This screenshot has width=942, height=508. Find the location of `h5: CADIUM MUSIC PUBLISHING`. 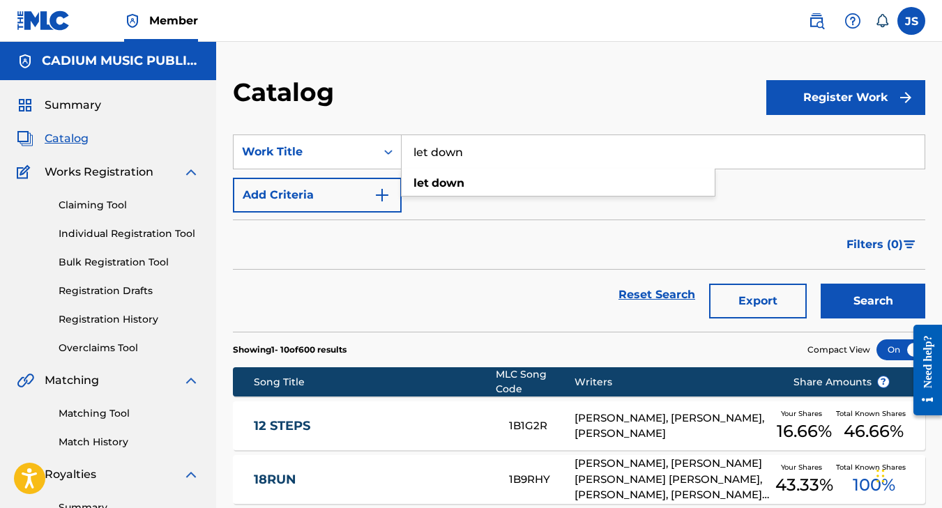

h5: CADIUM MUSIC PUBLISHING is located at coordinates (121, 61).